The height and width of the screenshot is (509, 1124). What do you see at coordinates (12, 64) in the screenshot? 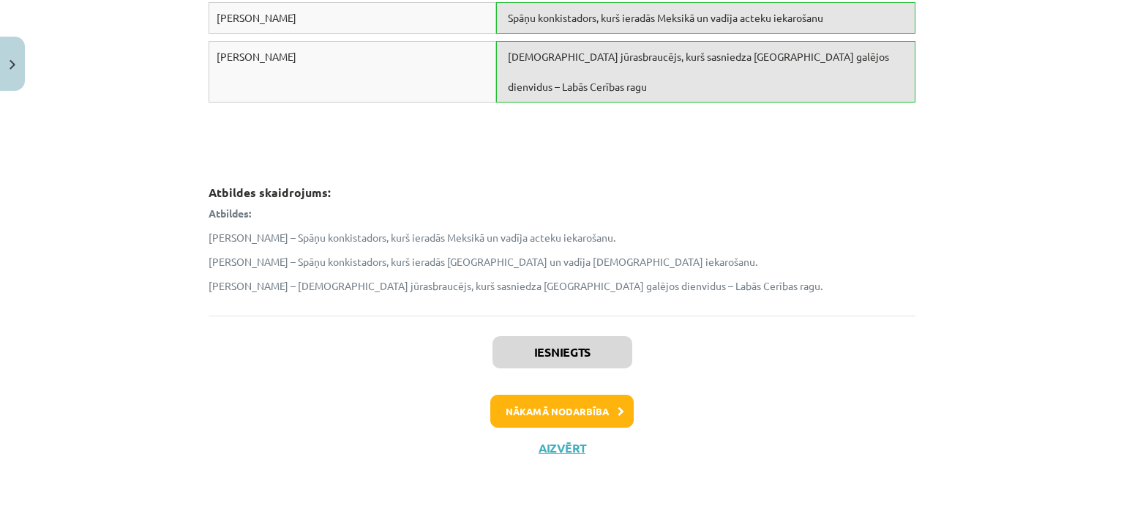
I see `img: icon-close-lesson-0947bae3869378f0d4975bcd49f059093ad1ed9edebbc8119c70593378902aed.svg` at bounding box center [12, 64].